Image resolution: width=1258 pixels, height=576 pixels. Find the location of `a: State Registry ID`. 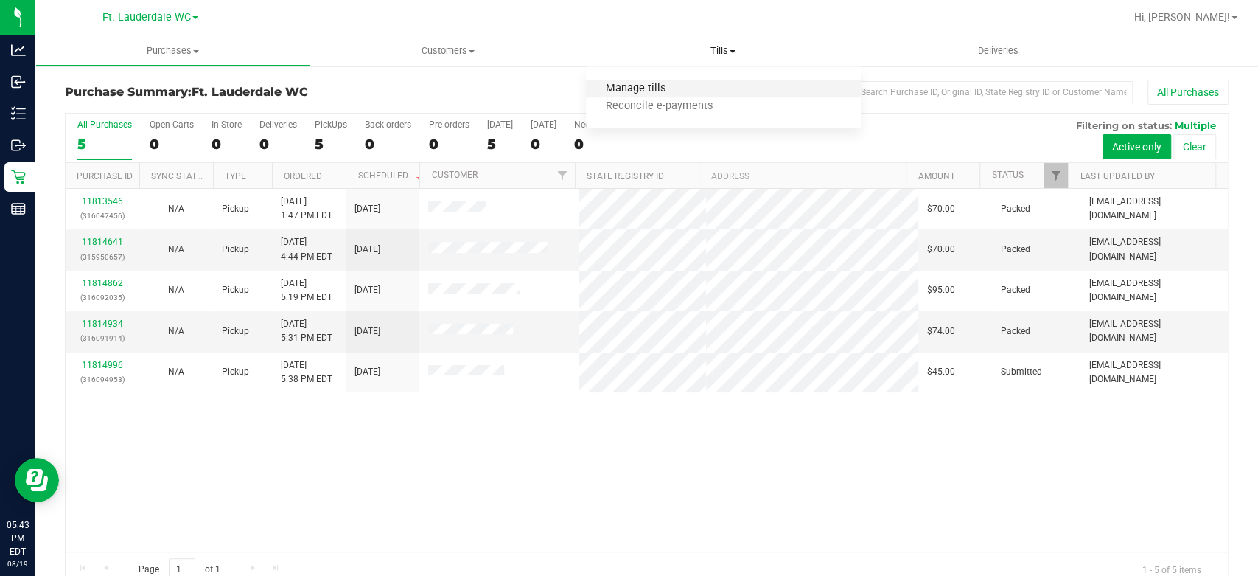

a: State Registry ID is located at coordinates (625, 176).